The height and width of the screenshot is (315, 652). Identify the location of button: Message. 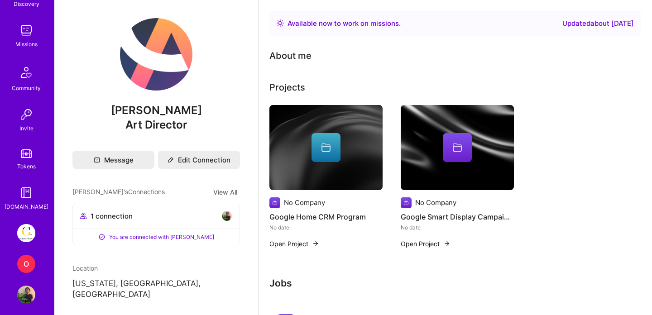
(113, 160).